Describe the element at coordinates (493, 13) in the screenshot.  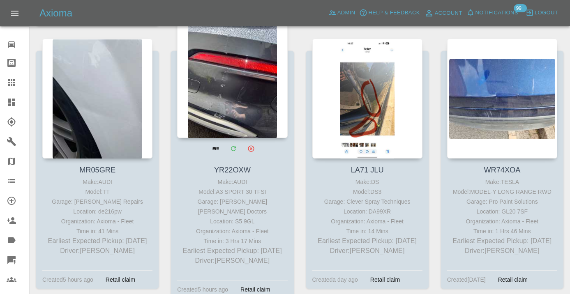
I see `button: Notifications` at that location.